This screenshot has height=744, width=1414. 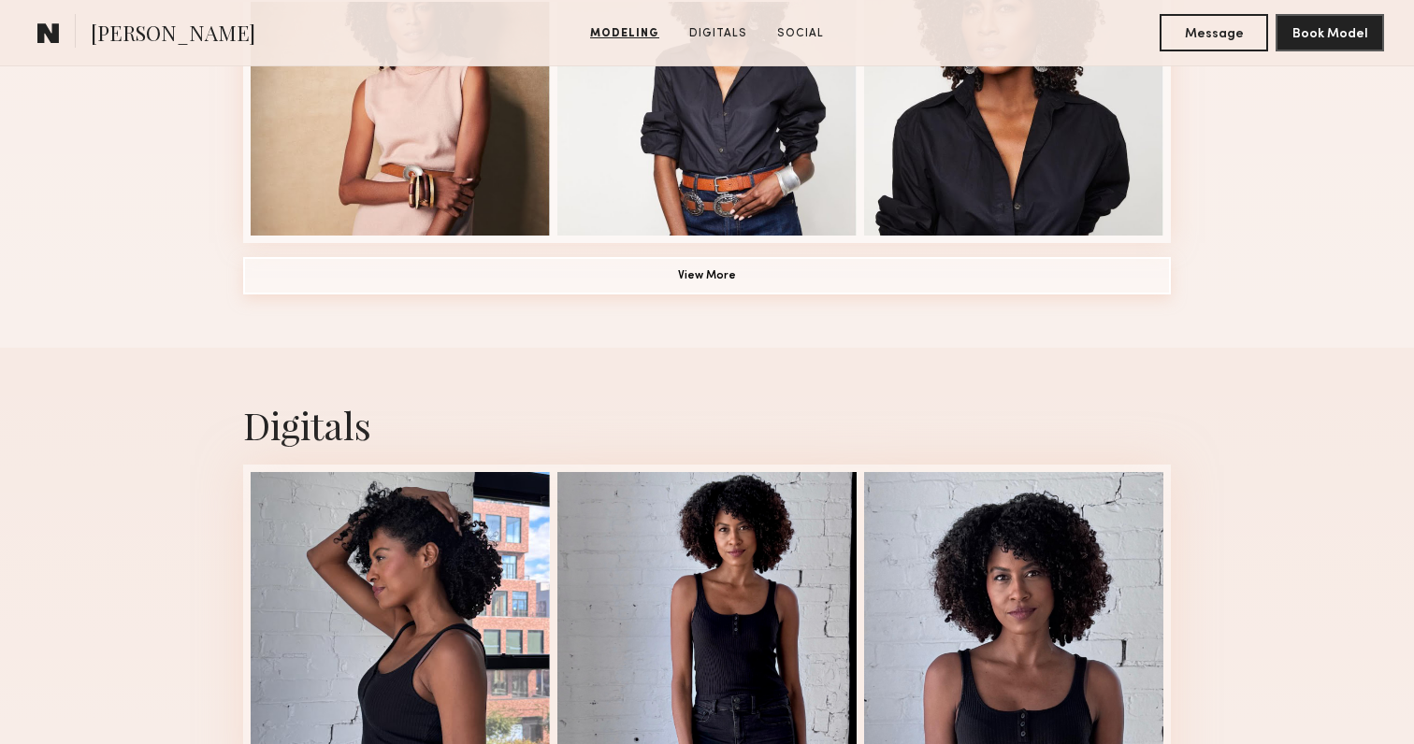 I want to click on a: Digitals, so click(x=718, y=34).